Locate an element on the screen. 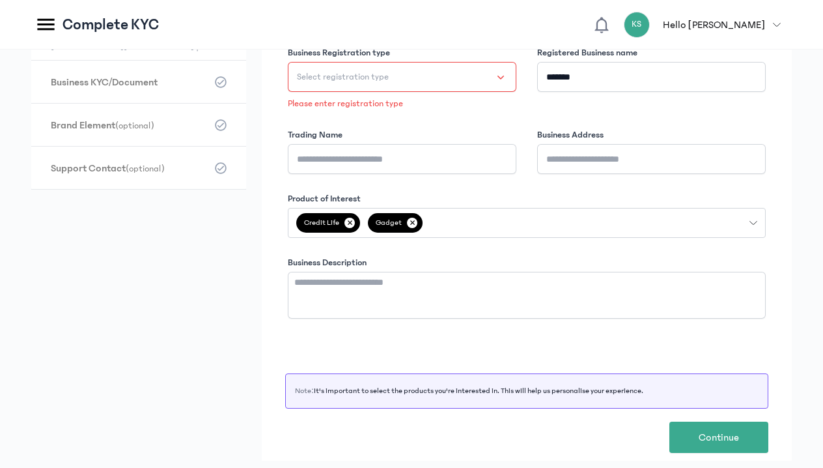 This screenshot has width=823, height=468. label: Product of Interest is located at coordinates (324, 199).